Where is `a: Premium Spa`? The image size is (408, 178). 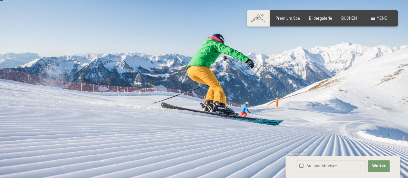
a: Premium Spa is located at coordinates (288, 18).